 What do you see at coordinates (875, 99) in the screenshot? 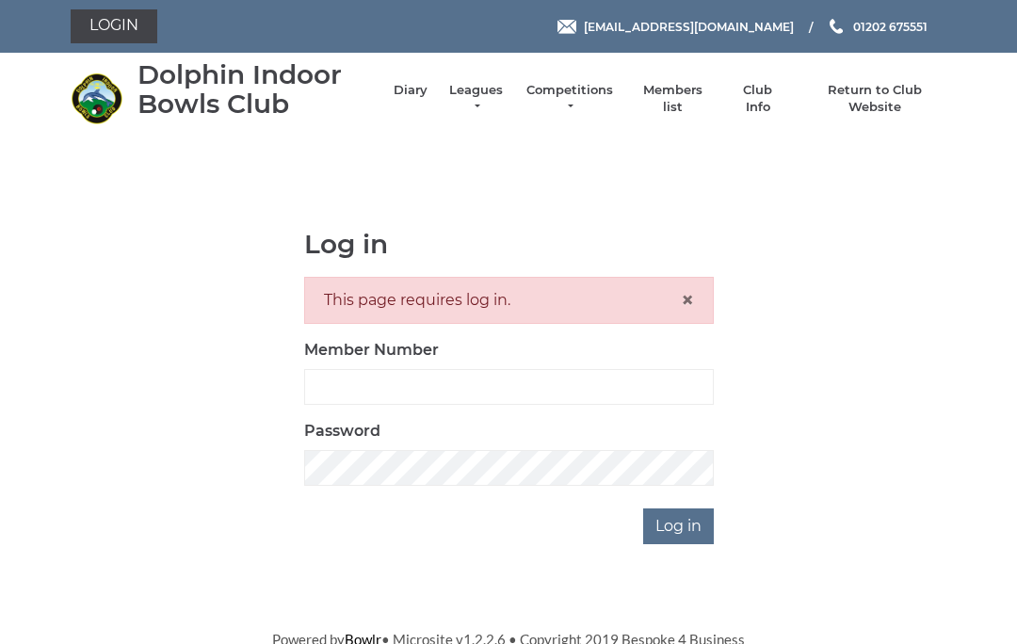
I see `a: Return to Club Website` at bounding box center [875, 99].